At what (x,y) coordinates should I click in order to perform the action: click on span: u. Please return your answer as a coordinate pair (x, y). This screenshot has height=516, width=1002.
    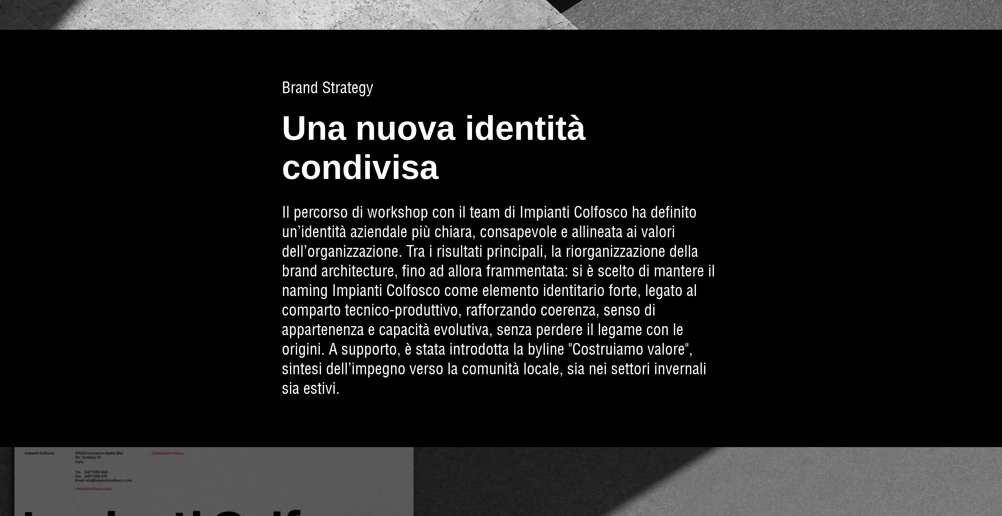
    Looking at the image, I should click on (386, 128).